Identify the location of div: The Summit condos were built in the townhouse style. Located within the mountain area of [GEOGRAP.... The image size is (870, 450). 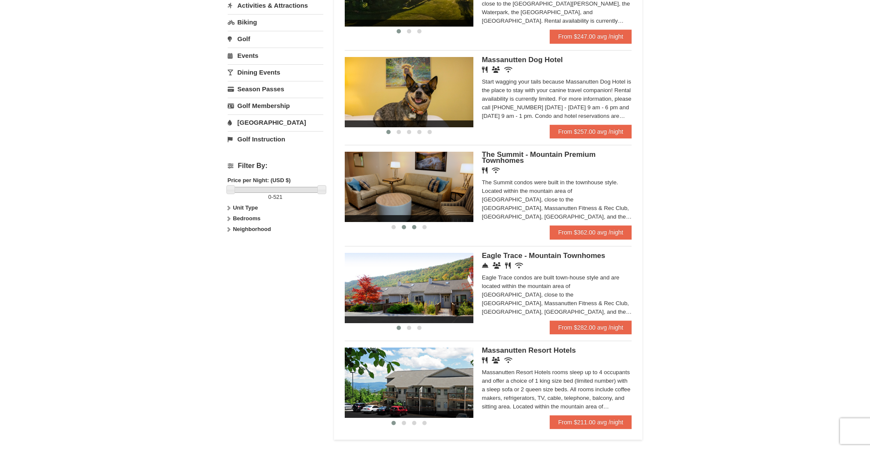
(557, 200).